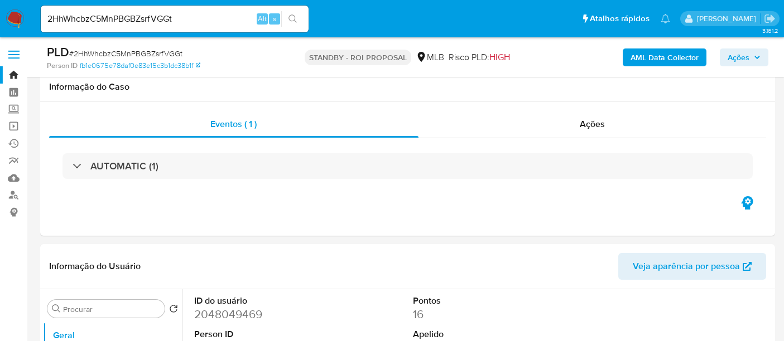 The width and height of the screenshot is (784, 341). What do you see at coordinates (62, 66) in the screenshot?
I see `b: Person ID` at bounding box center [62, 66].